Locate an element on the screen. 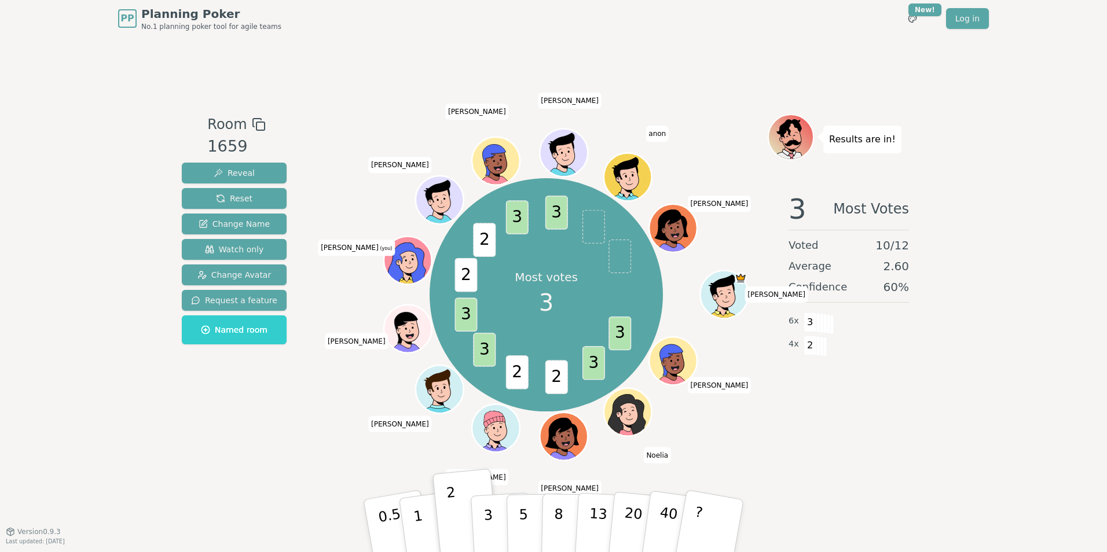  div: New! is located at coordinates (925, 10).